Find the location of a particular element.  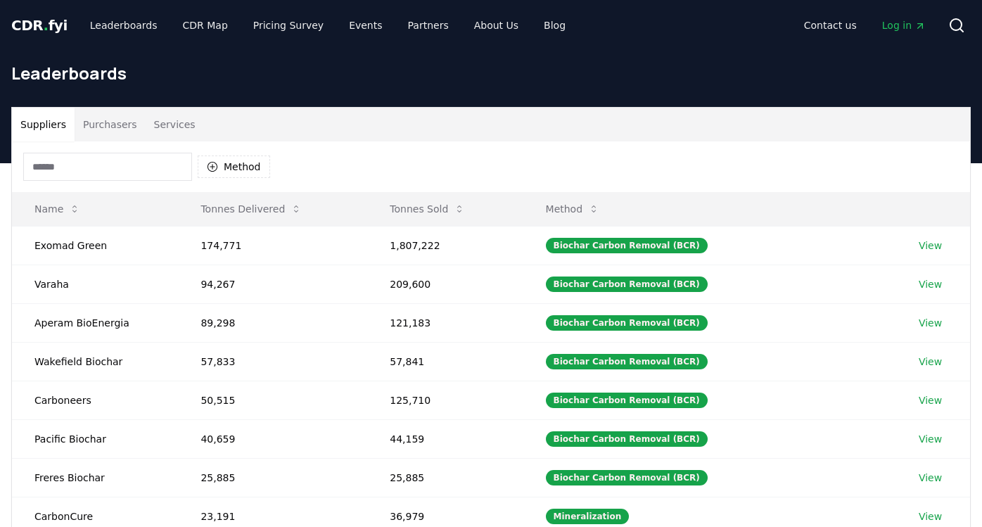

td: 121,183 is located at coordinates (445, 322).